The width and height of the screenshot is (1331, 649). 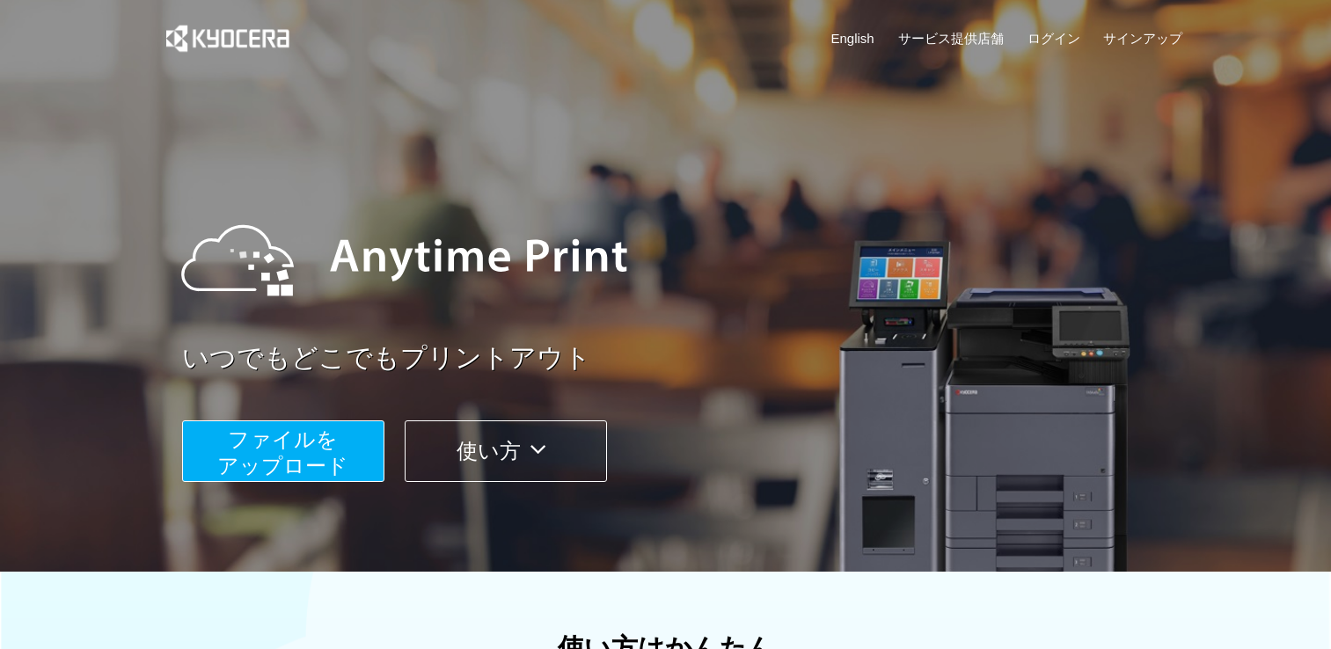 What do you see at coordinates (506, 451) in the screenshot?
I see `button: 使い方` at bounding box center [506, 451].